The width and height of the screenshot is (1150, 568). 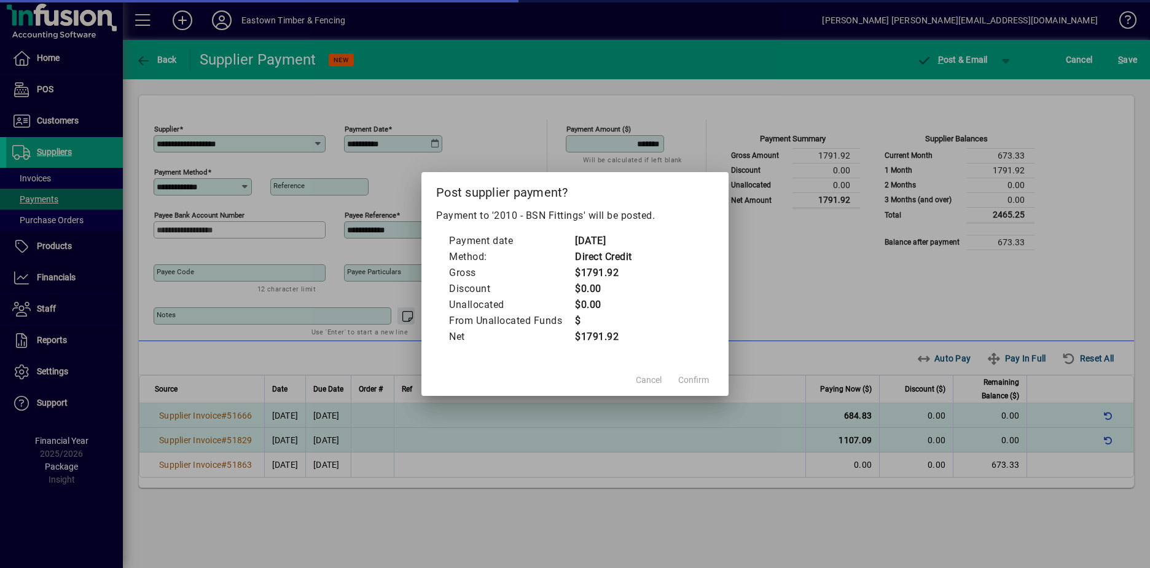 I want to click on h2: Post supplier payment?, so click(x=575, y=190).